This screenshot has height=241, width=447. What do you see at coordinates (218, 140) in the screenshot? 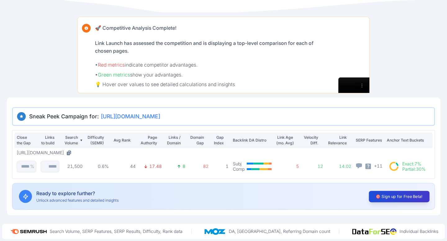
I see `p: Gap Index` at bounding box center [218, 140].